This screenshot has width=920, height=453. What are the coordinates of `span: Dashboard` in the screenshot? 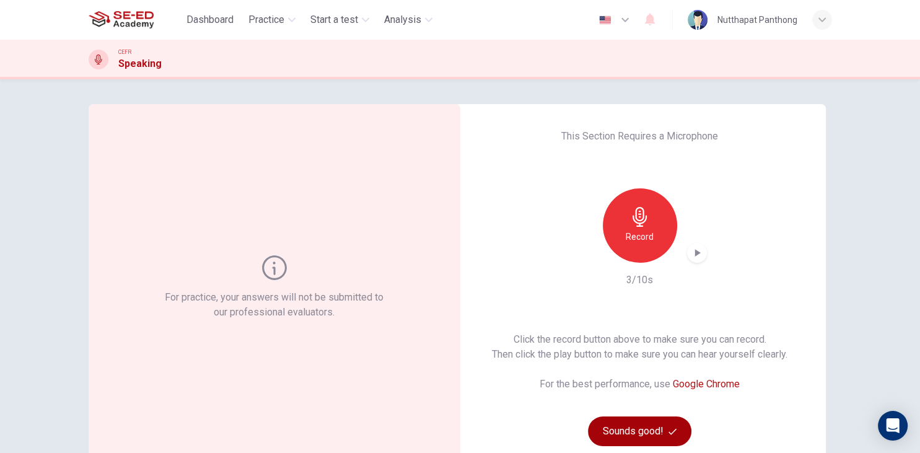 It's located at (210, 20).